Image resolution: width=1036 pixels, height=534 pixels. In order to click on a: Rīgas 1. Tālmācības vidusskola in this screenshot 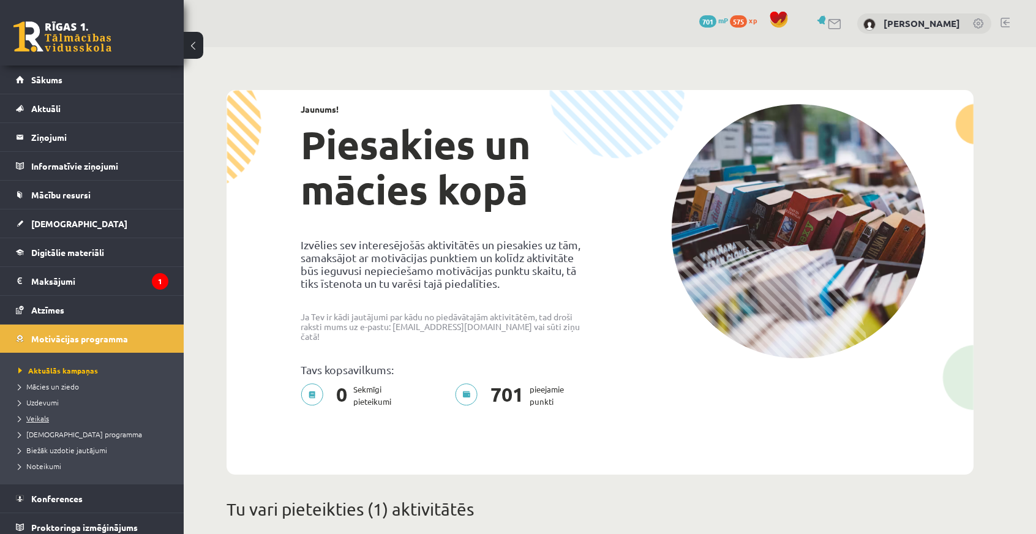, I will do `click(62, 37)`.